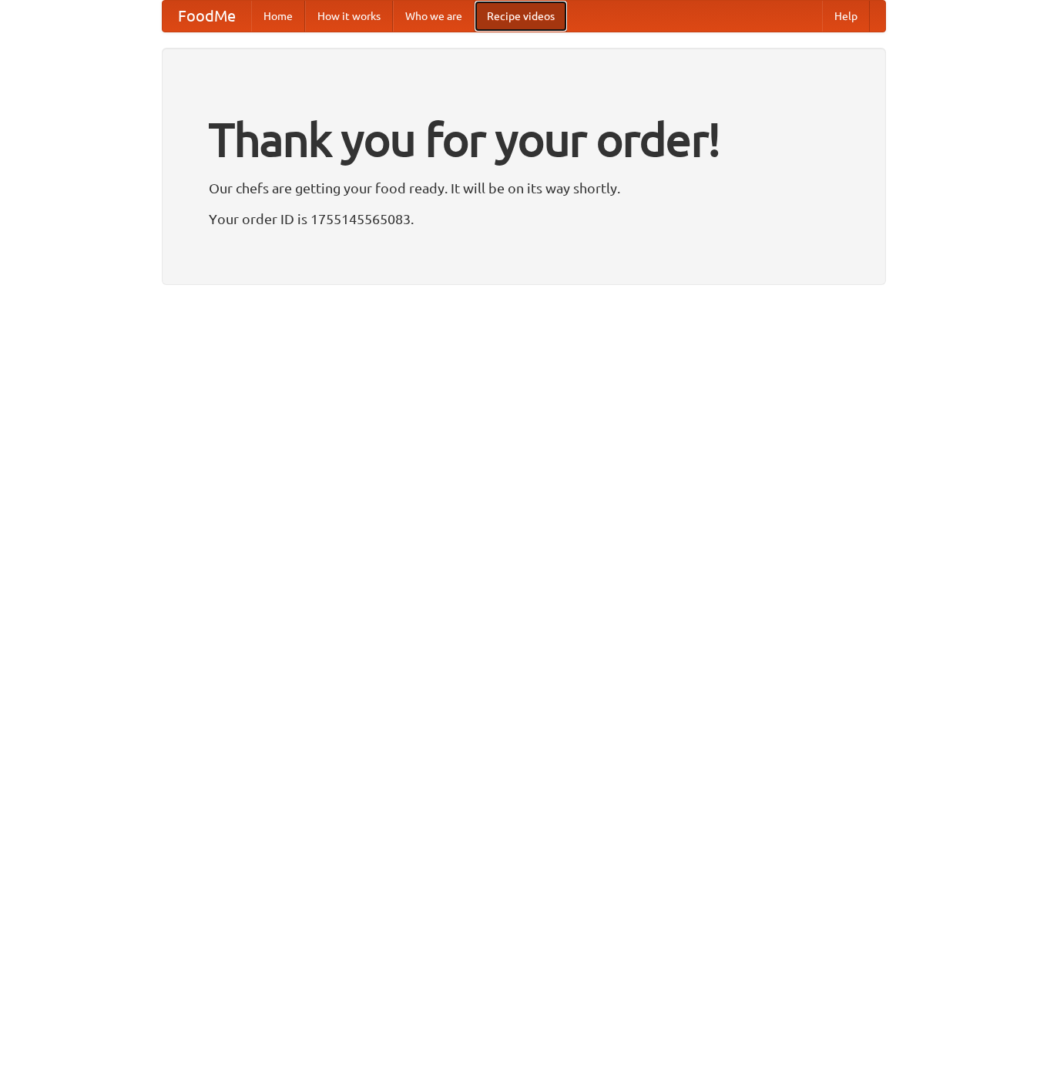 This screenshot has height=1090, width=1047. What do you see at coordinates (846, 16) in the screenshot?
I see `a: Help` at bounding box center [846, 16].